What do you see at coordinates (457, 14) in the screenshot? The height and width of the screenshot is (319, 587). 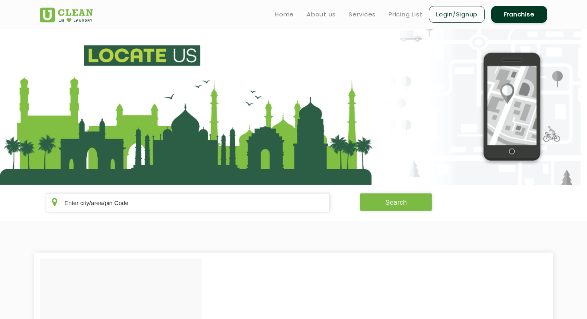 I see `a: Login/Signup` at bounding box center [457, 14].